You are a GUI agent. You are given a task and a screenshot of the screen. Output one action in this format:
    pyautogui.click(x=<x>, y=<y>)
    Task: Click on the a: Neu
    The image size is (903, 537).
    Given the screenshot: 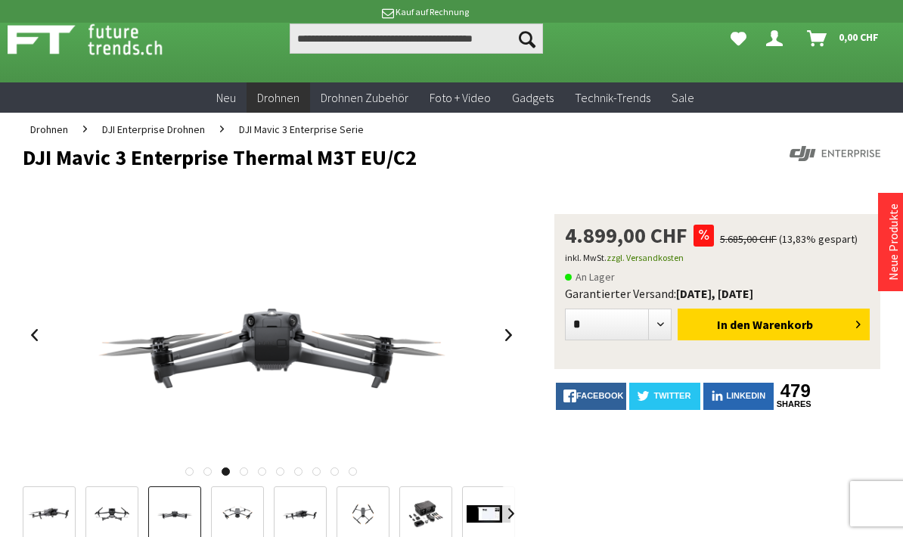 What is the action you would take?
    pyautogui.click(x=226, y=98)
    